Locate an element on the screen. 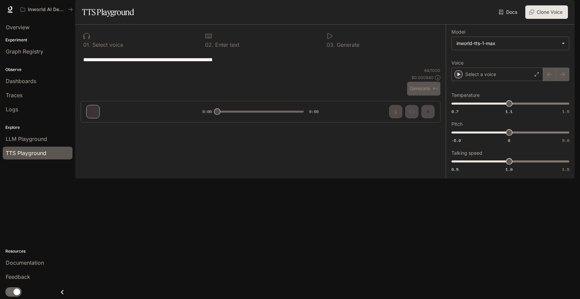  span: 0 is located at coordinates (509, 140).